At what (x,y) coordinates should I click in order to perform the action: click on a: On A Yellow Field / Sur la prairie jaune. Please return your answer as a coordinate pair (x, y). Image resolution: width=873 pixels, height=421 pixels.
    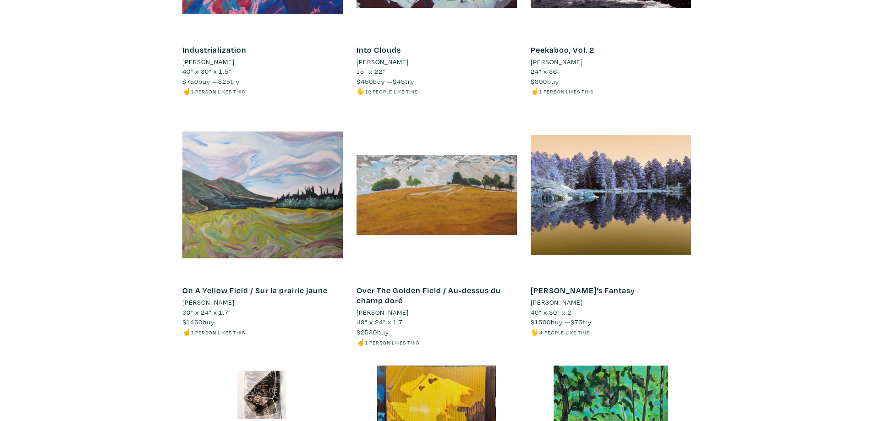
    Looking at the image, I should click on (255, 290).